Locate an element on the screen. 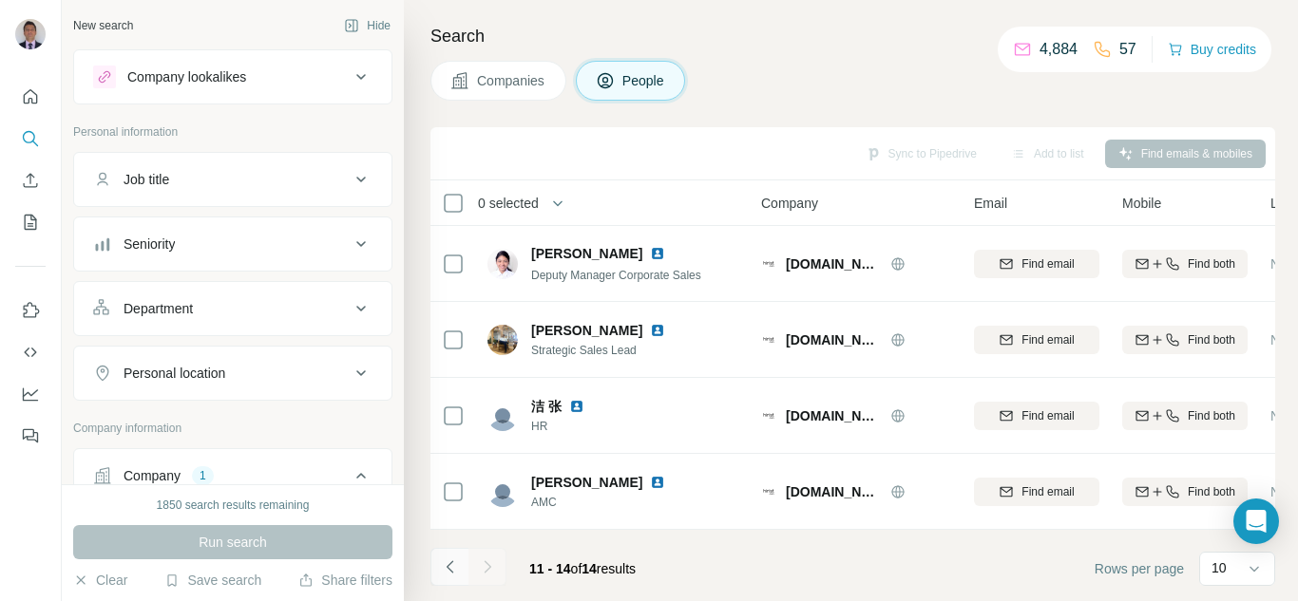 The width and height of the screenshot is (1298, 601). div: Department is located at coordinates (158, 309).